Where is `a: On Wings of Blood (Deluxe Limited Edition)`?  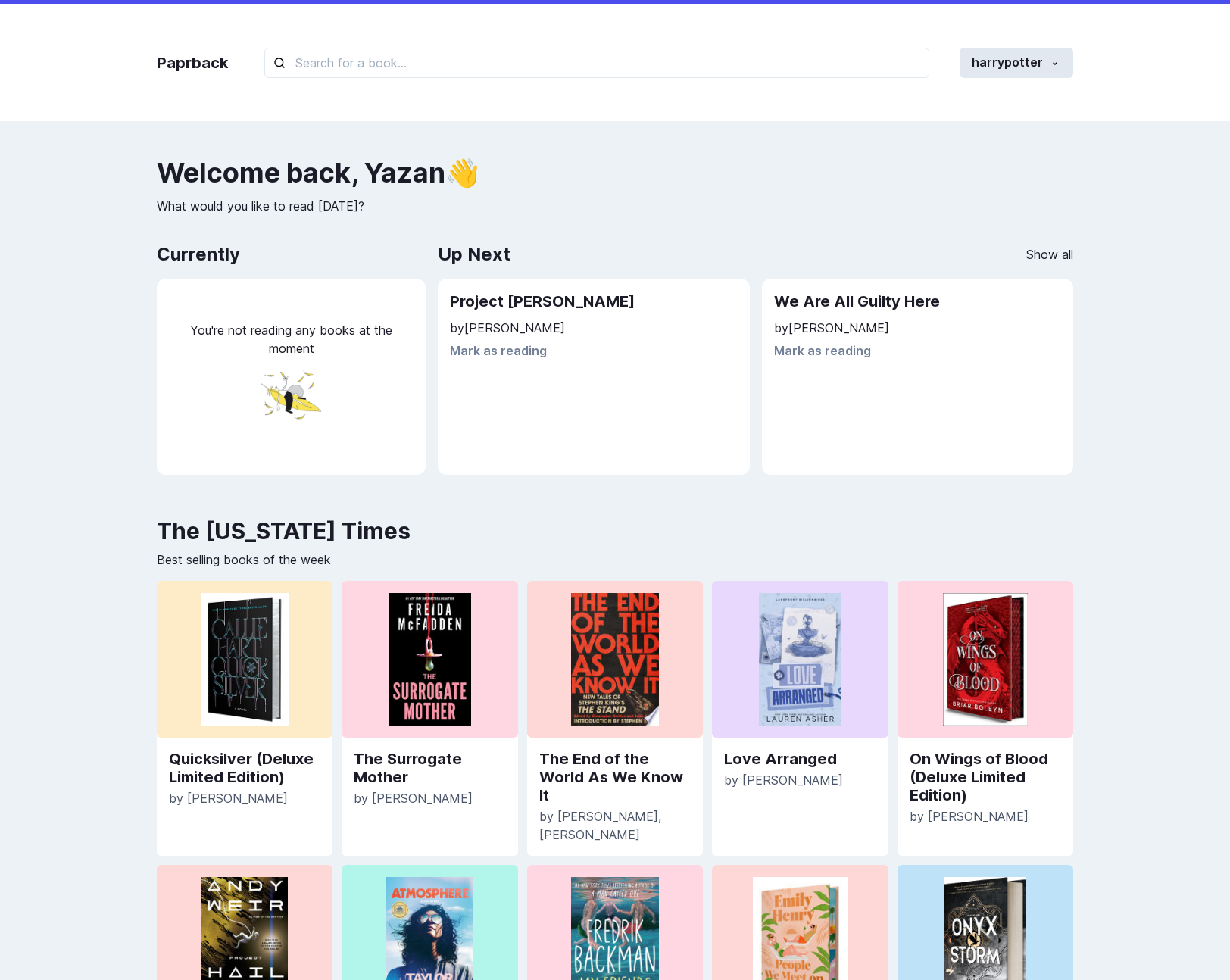 a: On Wings of Blood (Deluxe Limited Edition) is located at coordinates (985, 777).